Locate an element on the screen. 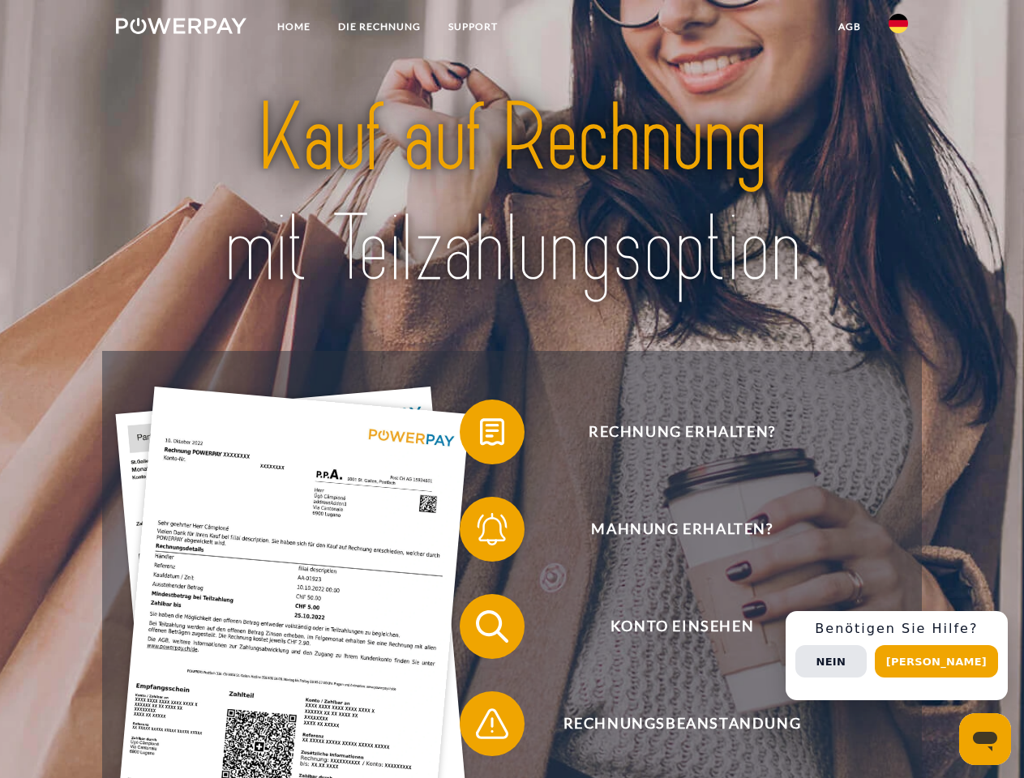 This screenshot has height=778, width=1024. button: Rechnung erhalten? is located at coordinates (670, 432).